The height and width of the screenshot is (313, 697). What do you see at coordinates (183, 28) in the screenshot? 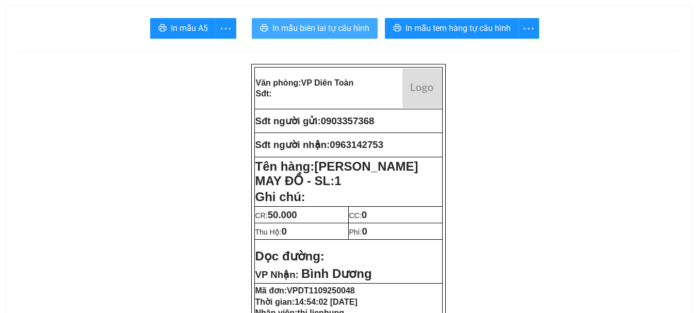
I see `button: printerIn mẫu A5` at bounding box center [183, 28].